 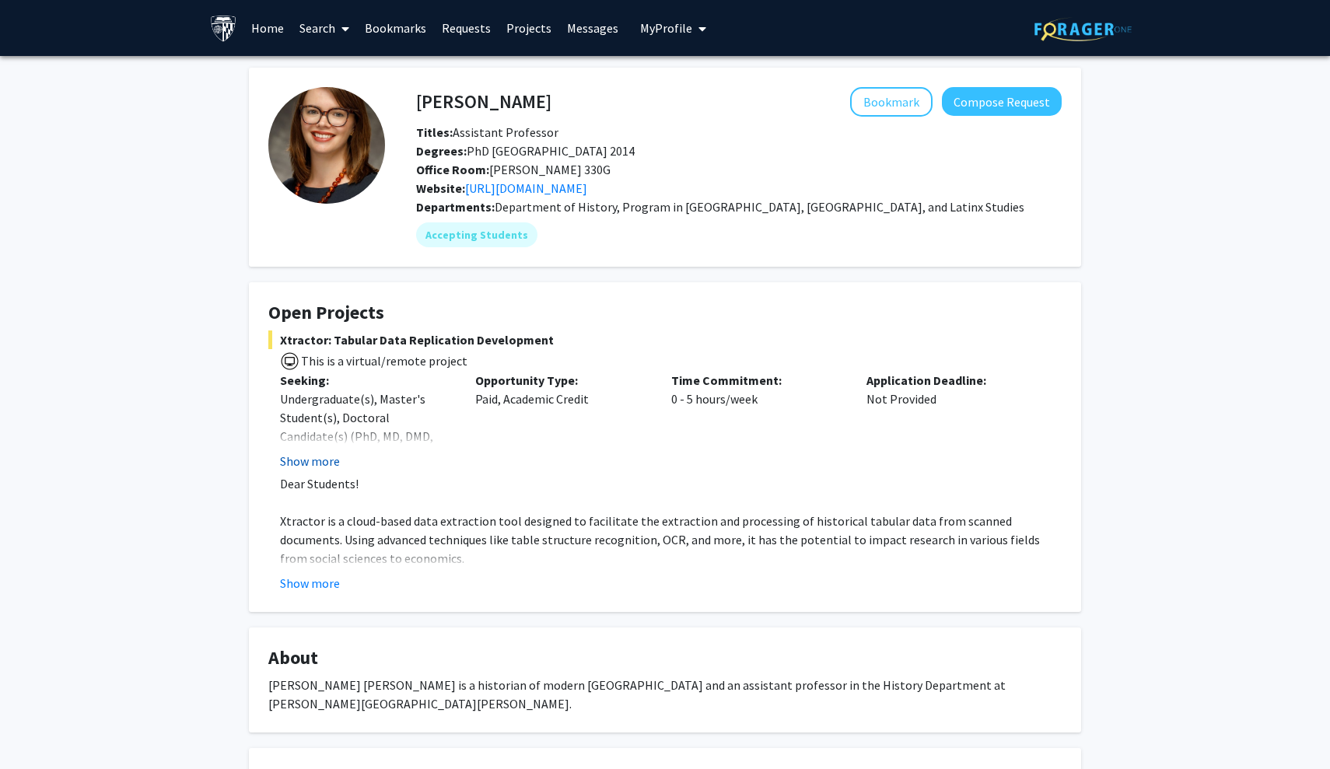 I want to click on div: 0 - 5 hours/week, so click(x=757, y=421).